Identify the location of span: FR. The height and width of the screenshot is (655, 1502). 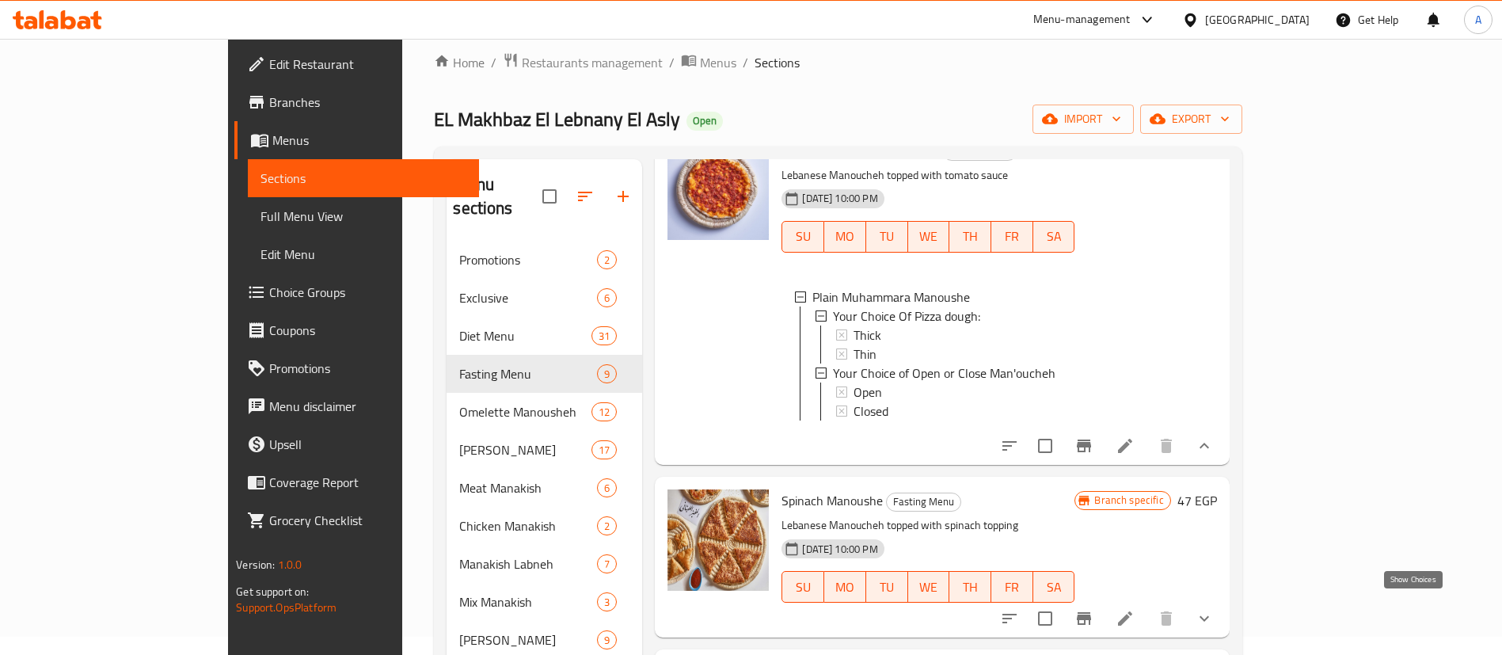
(1012, 587).